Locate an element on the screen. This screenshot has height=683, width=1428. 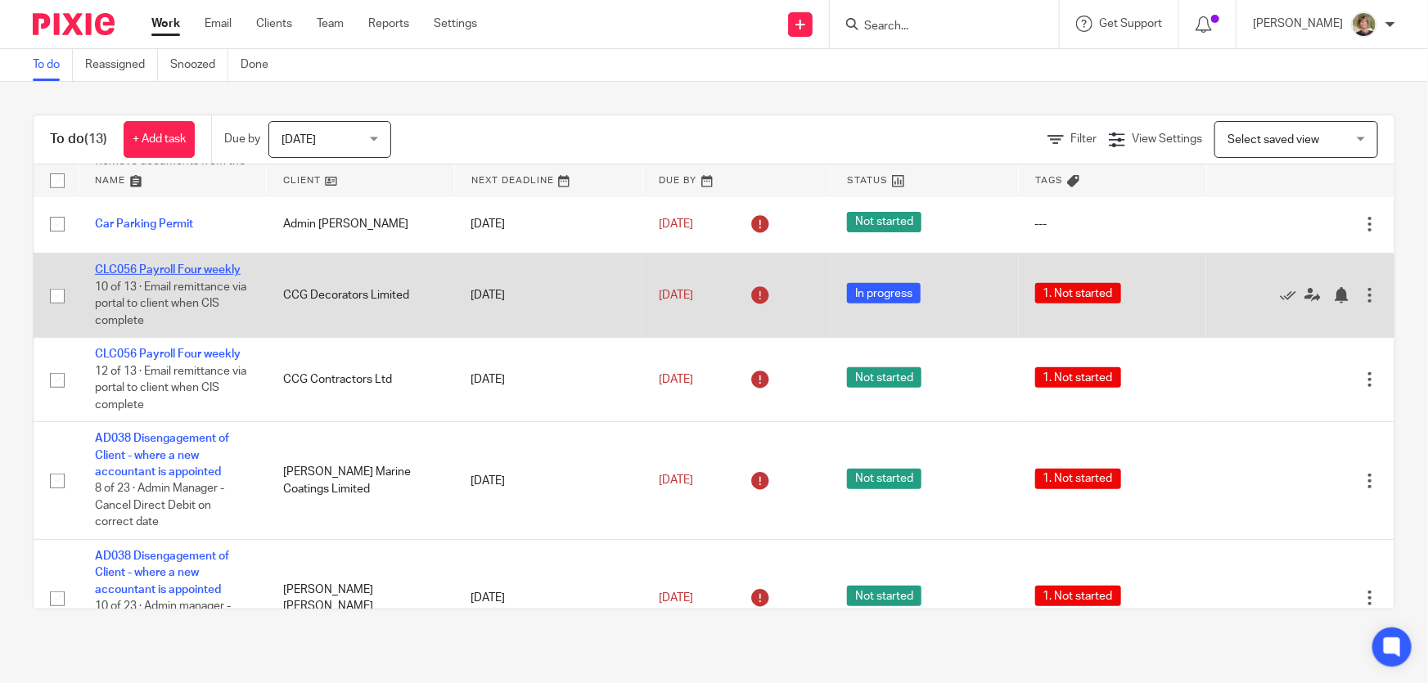
td: CCG Decorators Limited is located at coordinates (361, 296).